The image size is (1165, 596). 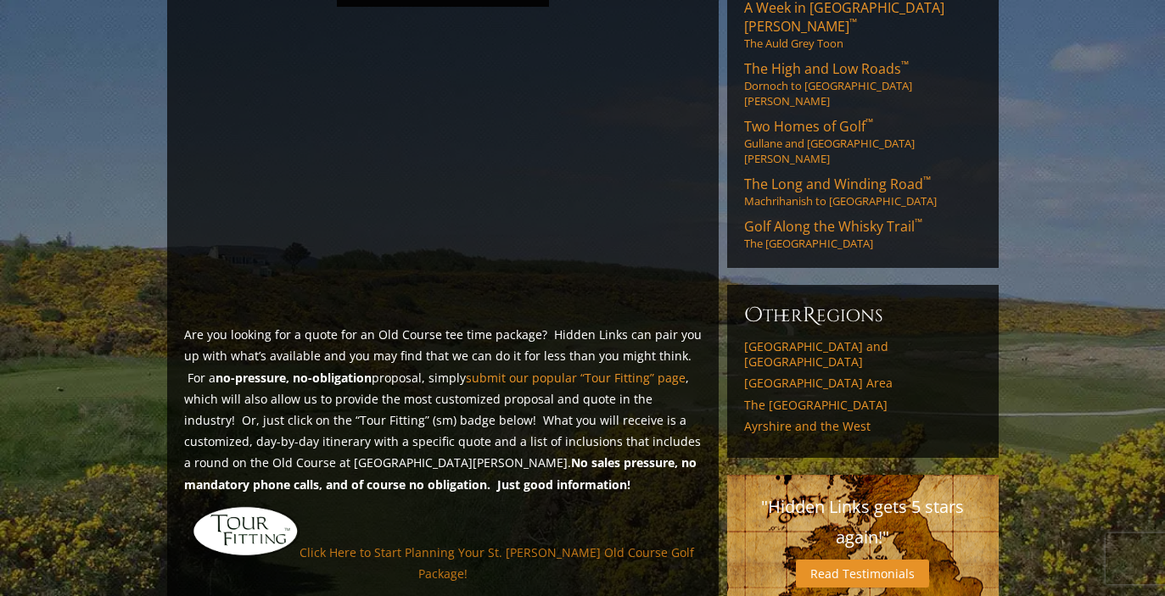 What do you see at coordinates (294, 378) in the screenshot?
I see `strong: no-pressure, no-obligation` at bounding box center [294, 378].